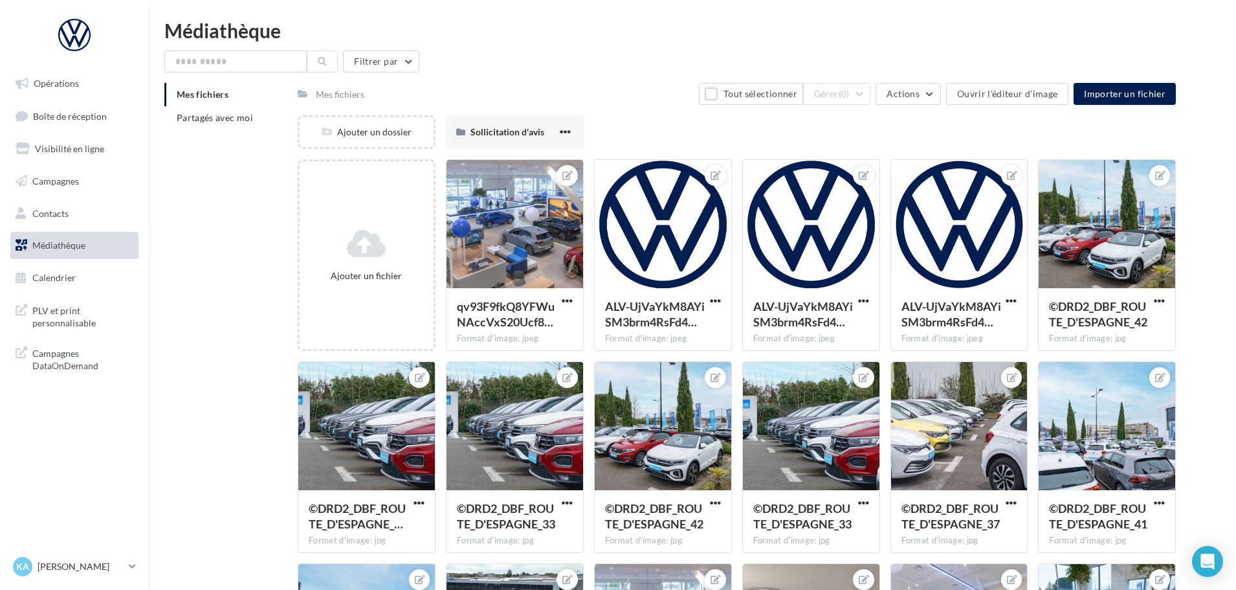 The image size is (1236, 590). I want to click on a: Visibilité en ligne, so click(74, 149).